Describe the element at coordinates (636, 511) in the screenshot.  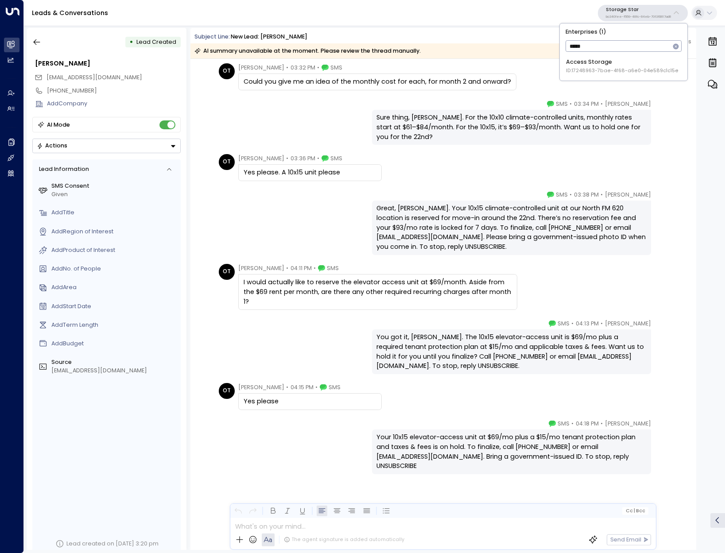
I see `span: Cc Bcc` at that location.